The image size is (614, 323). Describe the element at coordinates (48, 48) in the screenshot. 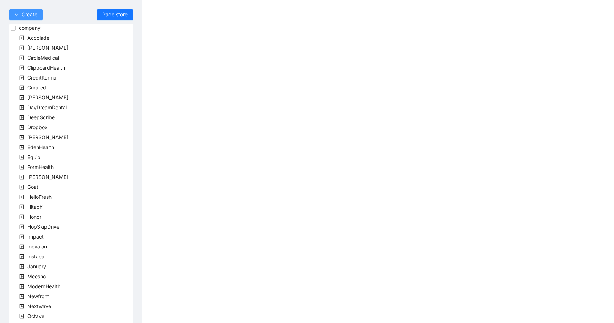

I see `span: Alma` at that location.